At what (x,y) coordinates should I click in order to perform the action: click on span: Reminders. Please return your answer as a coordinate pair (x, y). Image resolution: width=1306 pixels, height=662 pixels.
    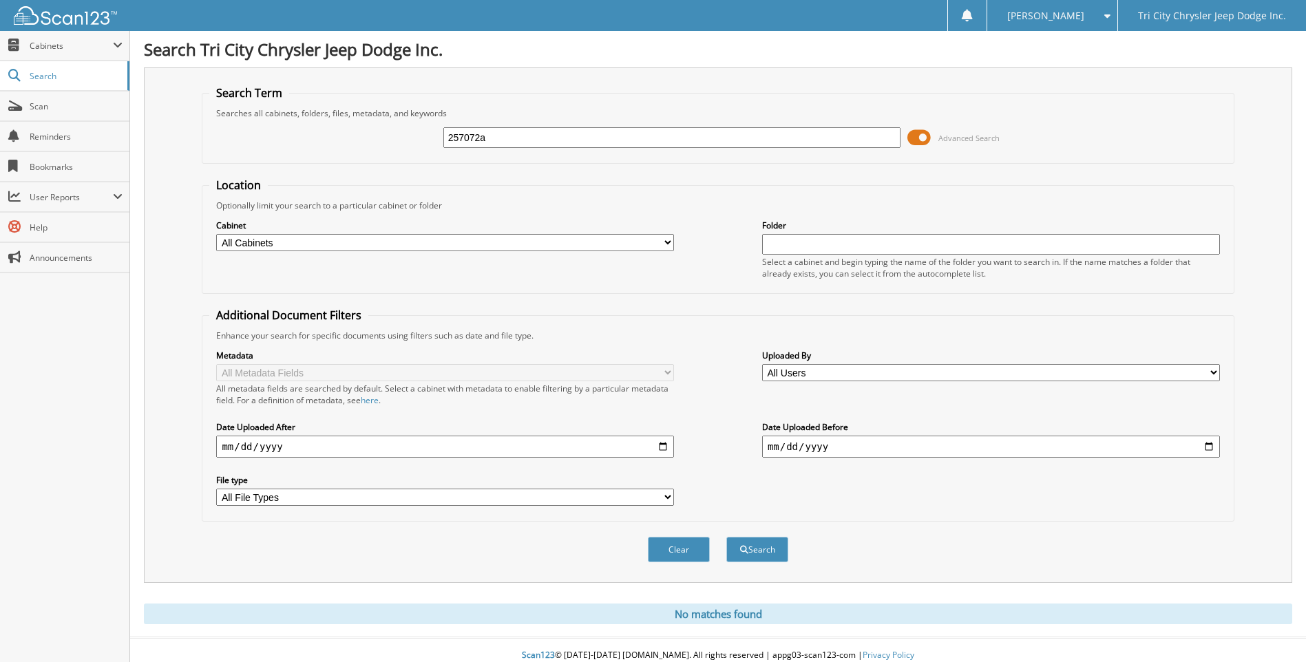
    Looking at the image, I should click on (76, 136).